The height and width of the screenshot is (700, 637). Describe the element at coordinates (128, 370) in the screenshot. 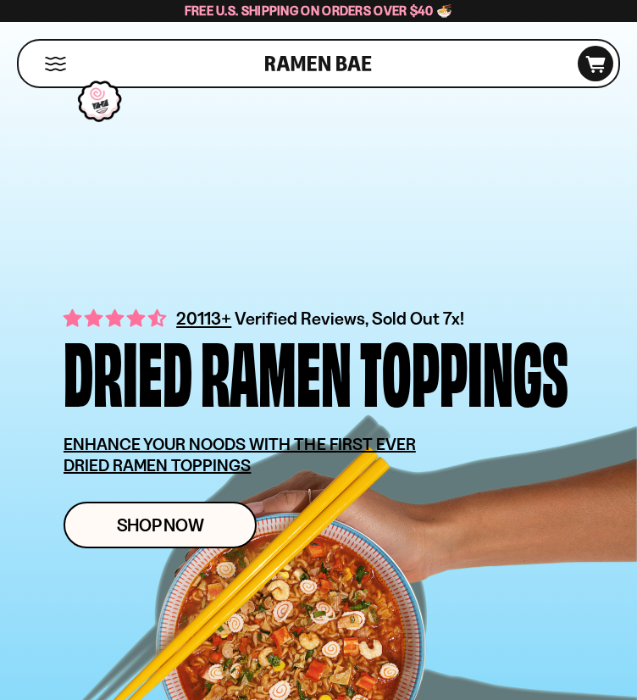

I see `div: Dried` at that location.